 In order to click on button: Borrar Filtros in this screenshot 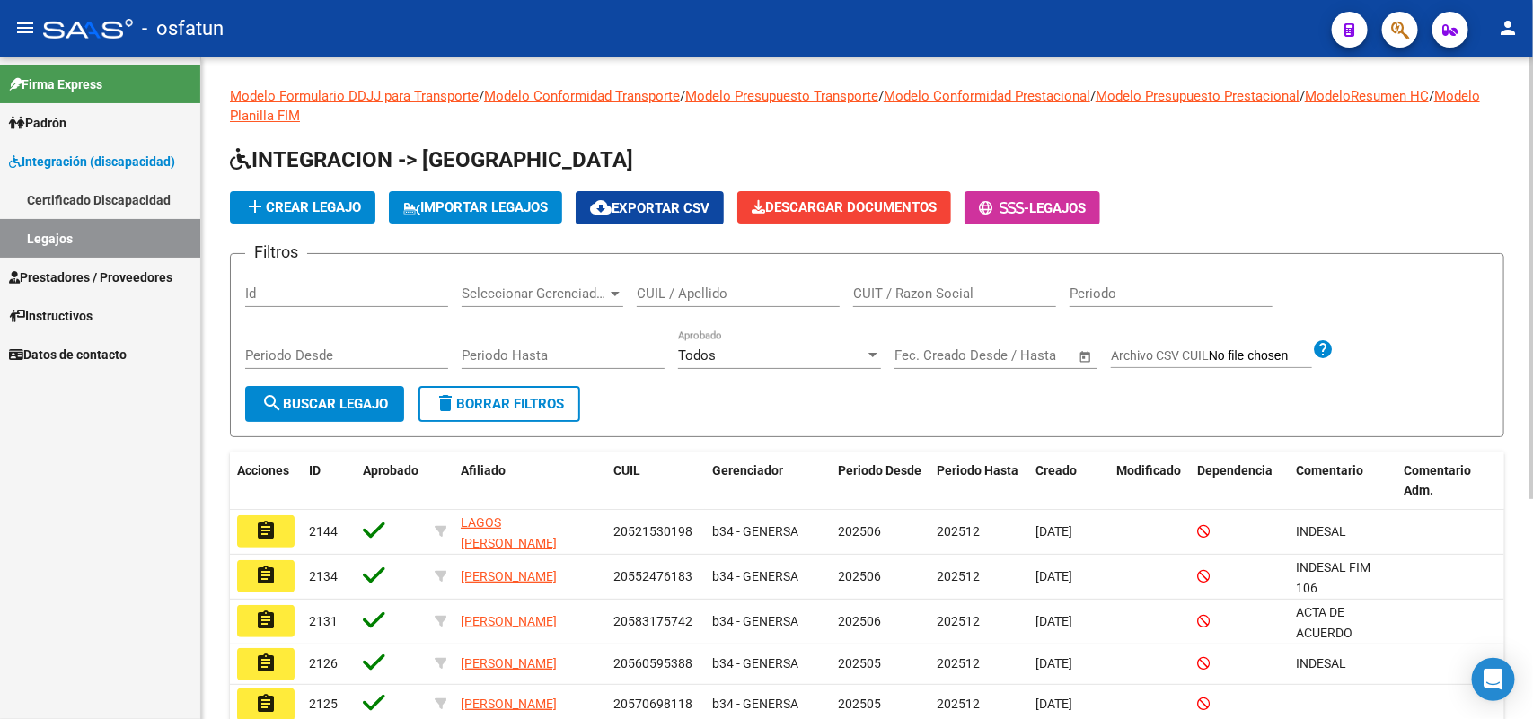, I will do `click(499, 404)`.